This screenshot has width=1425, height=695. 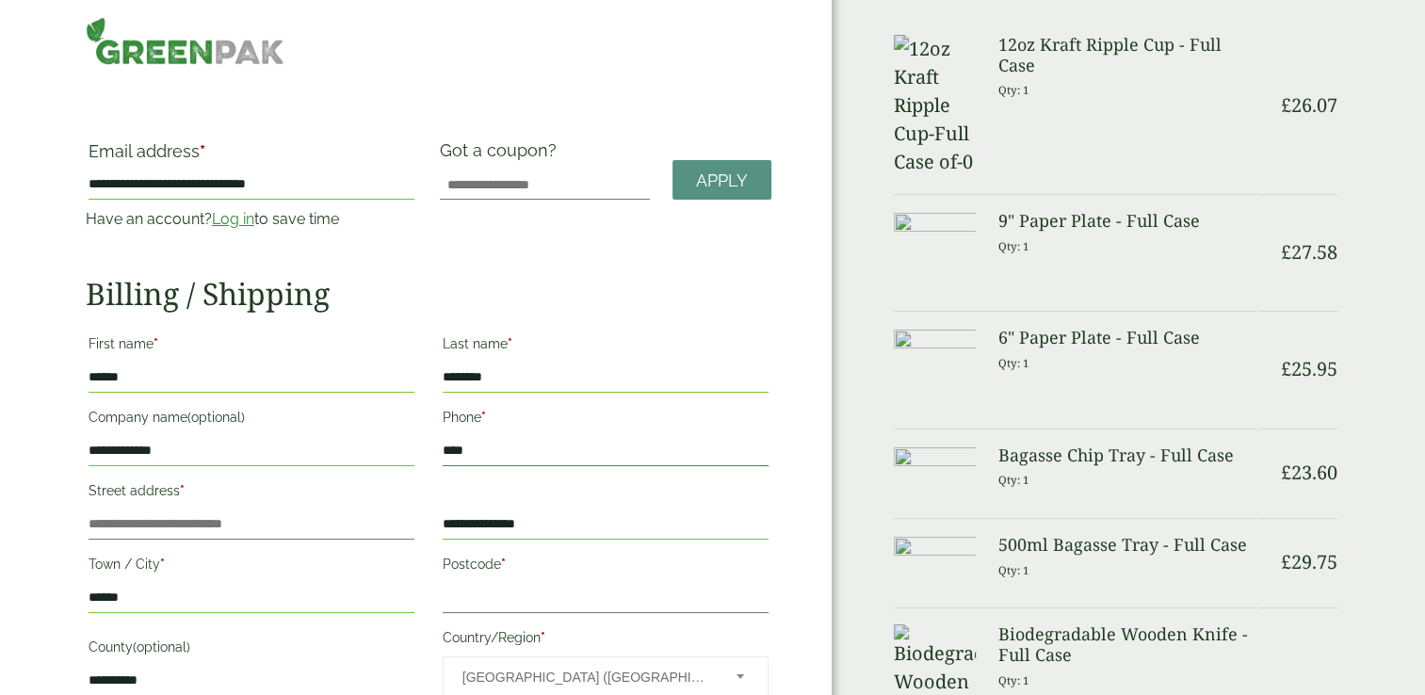 I want to click on h3: 9" Paper Plate - Full Case, so click(x=1127, y=221).